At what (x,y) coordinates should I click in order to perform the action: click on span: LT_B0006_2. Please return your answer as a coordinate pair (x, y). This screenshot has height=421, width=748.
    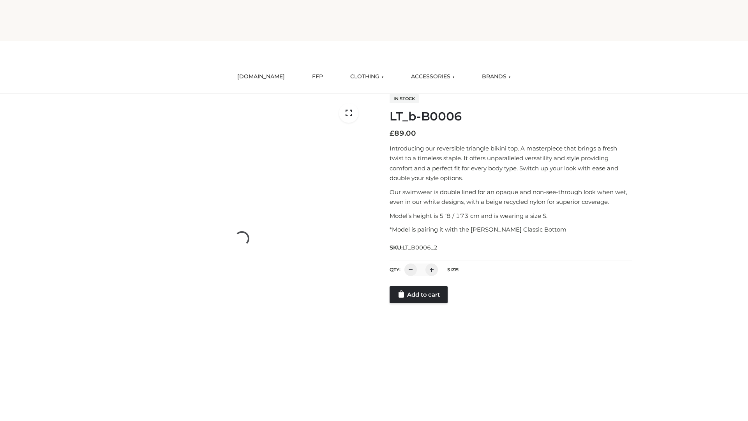
    Looking at the image, I should click on (420, 247).